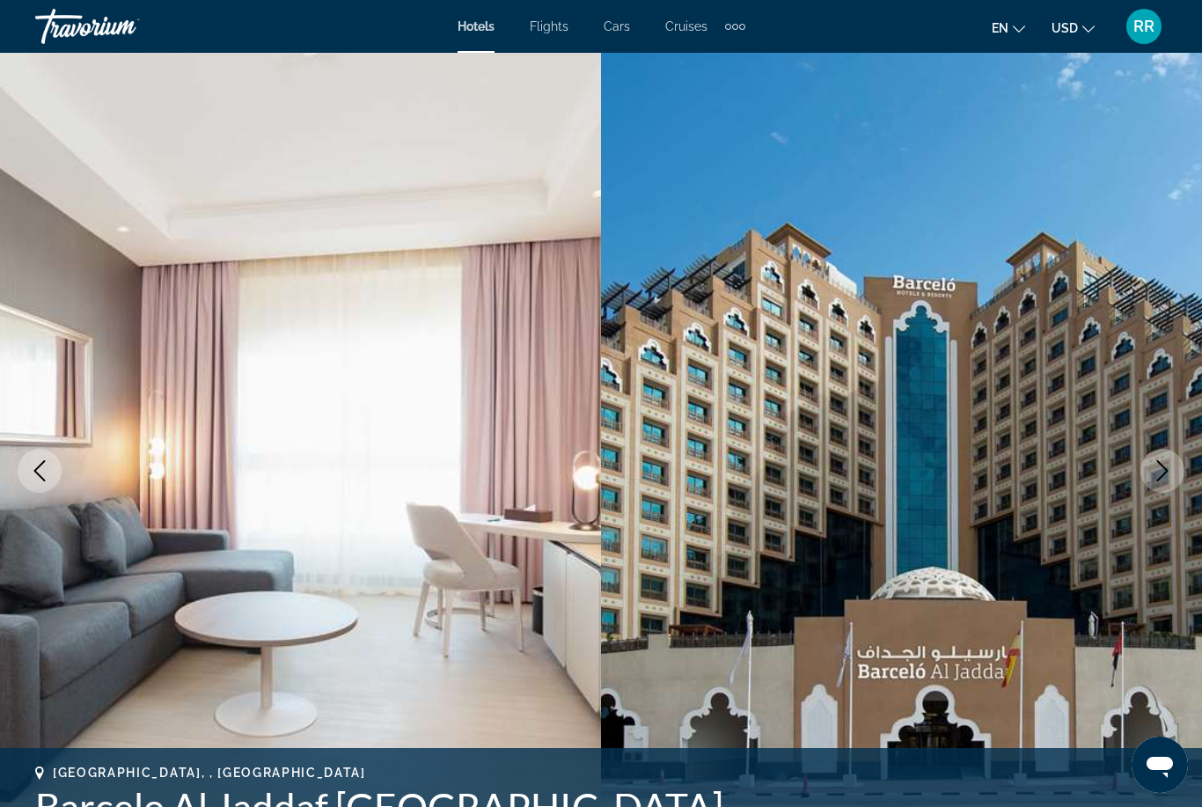  What do you see at coordinates (686, 26) in the screenshot?
I see `span: Cruises` at bounding box center [686, 26].